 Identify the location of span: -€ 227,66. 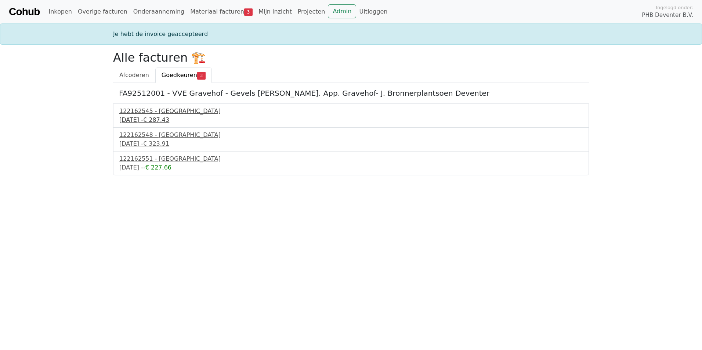
(157, 167).